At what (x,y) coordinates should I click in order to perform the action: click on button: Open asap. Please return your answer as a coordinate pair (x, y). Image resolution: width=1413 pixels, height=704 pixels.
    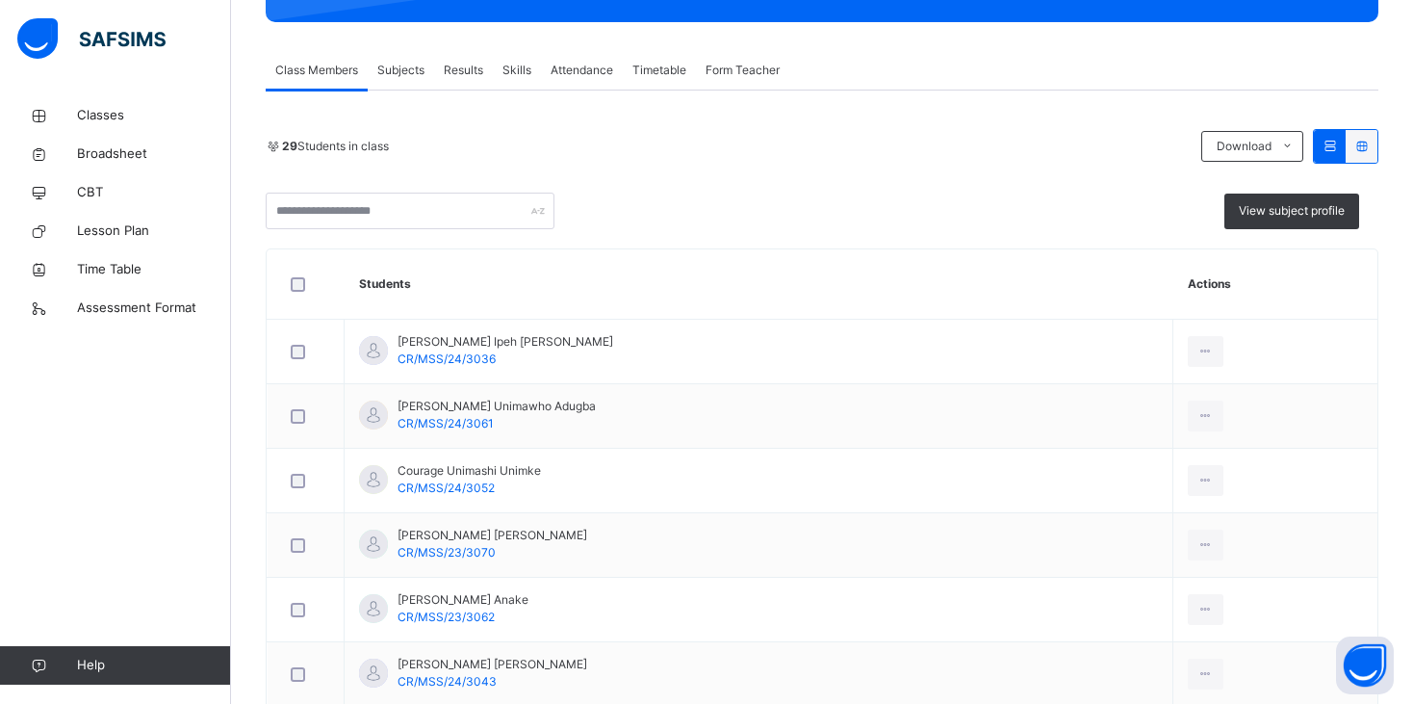
    Looking at the image, I should click on (1365, 665).